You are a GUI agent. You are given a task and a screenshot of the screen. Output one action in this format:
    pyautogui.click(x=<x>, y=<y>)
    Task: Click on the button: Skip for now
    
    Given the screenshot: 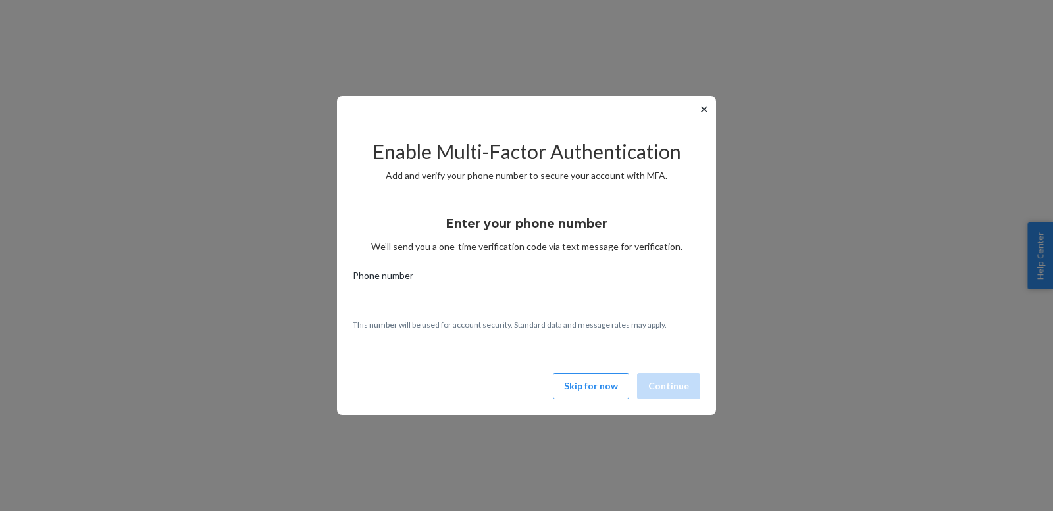 What is the action you would take?
    pyautogui.click(x=591, y=386)
    